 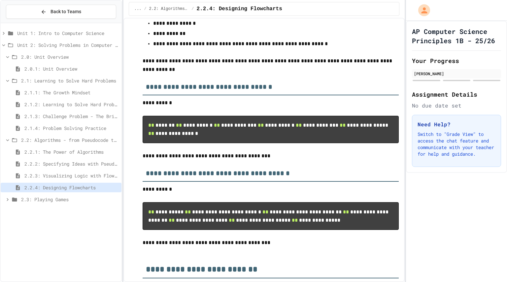 I want to click on span: 2.2.3: Visualizing Logic with Flowcharts, so click(x=72, y=176).